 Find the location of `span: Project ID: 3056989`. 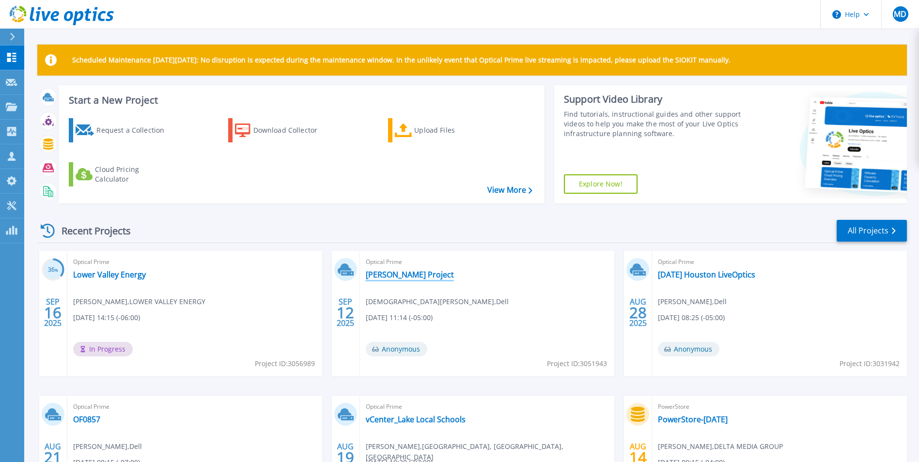

span: Project ID: 3056989 is located at coordinates (285, 364).